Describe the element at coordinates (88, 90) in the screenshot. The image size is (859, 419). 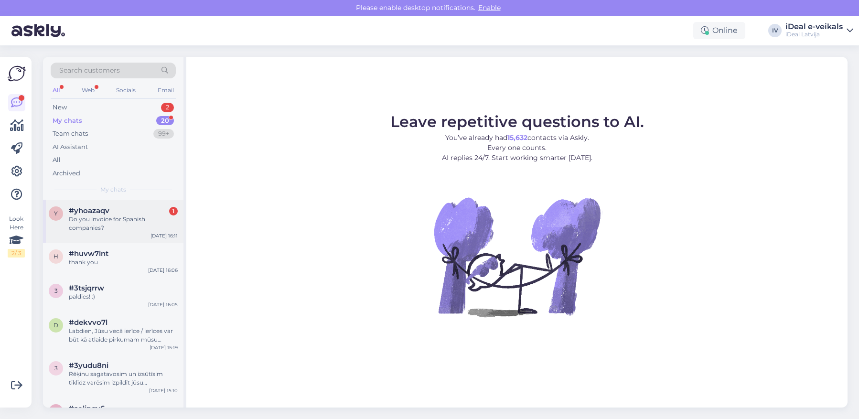
I see `div: Web` at that location.